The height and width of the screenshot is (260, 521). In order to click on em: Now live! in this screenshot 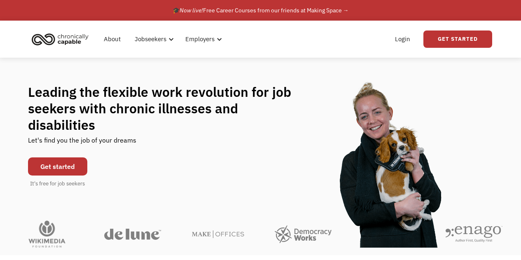, I will do `click(191, 10)`.